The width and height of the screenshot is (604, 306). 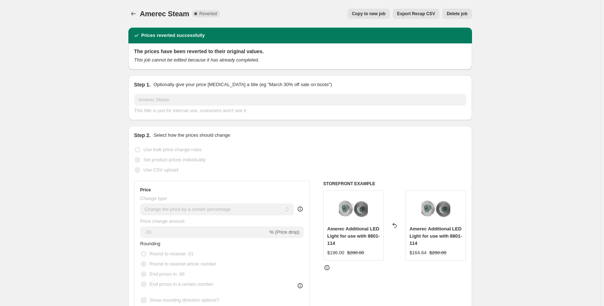 What do you see at coordinates (190, 110) in the screenshot?
I see `span: This title is just for internal use, customers won't see it` at bounding box center [190, 110].